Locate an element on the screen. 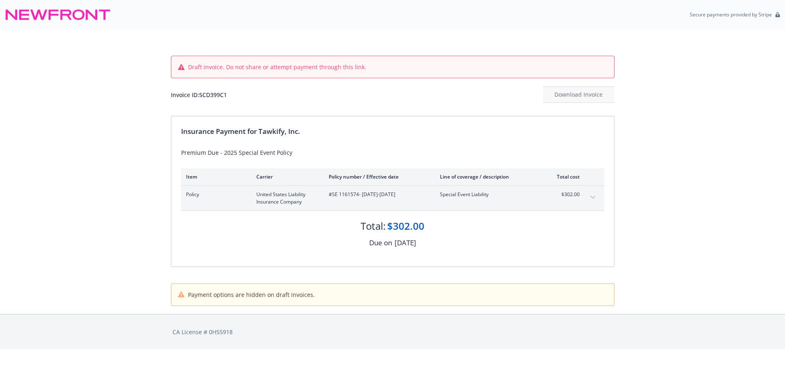 The height and width of the screenshot is (387, 785). span: Payment options are hidden on draft invoices. is located at coordinates (252, 294).